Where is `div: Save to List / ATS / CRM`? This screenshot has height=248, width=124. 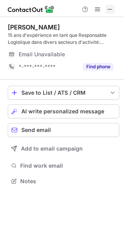 div: Save to List / ATS / CRM is located at coordinates (63, 93).